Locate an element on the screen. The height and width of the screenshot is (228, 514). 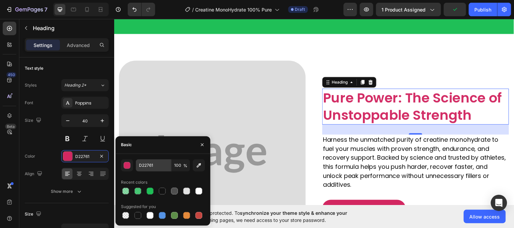
div: Suggested for you is located at coordinates (138, 207).